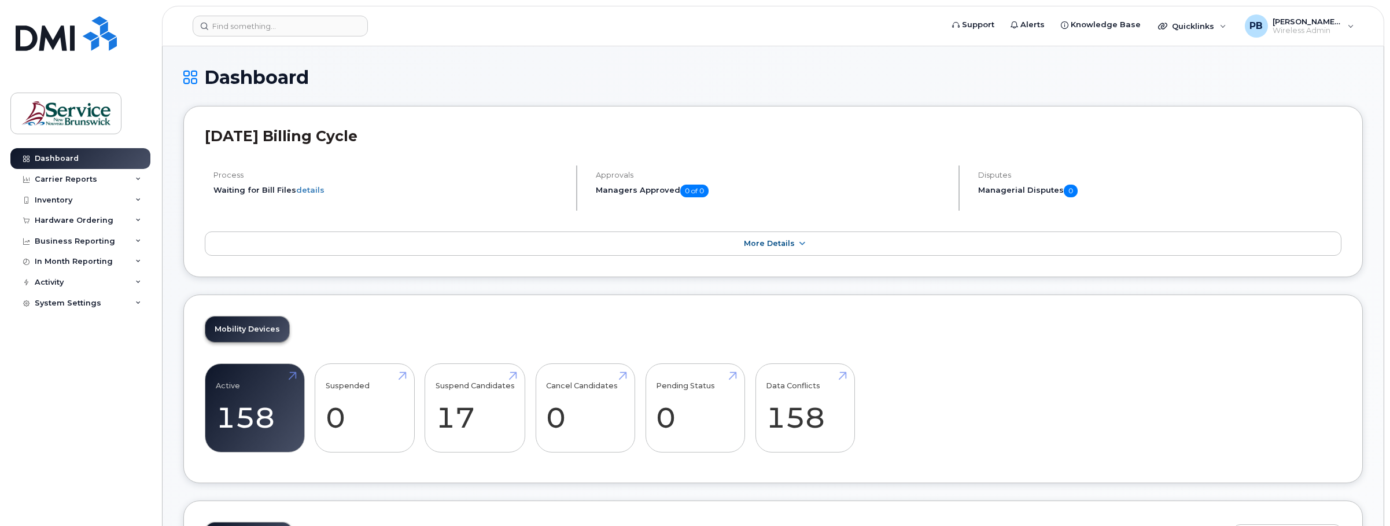  Describe the element at coordinates (694, 191) in the screenshot. I see `span: 0 of 0` at that location.